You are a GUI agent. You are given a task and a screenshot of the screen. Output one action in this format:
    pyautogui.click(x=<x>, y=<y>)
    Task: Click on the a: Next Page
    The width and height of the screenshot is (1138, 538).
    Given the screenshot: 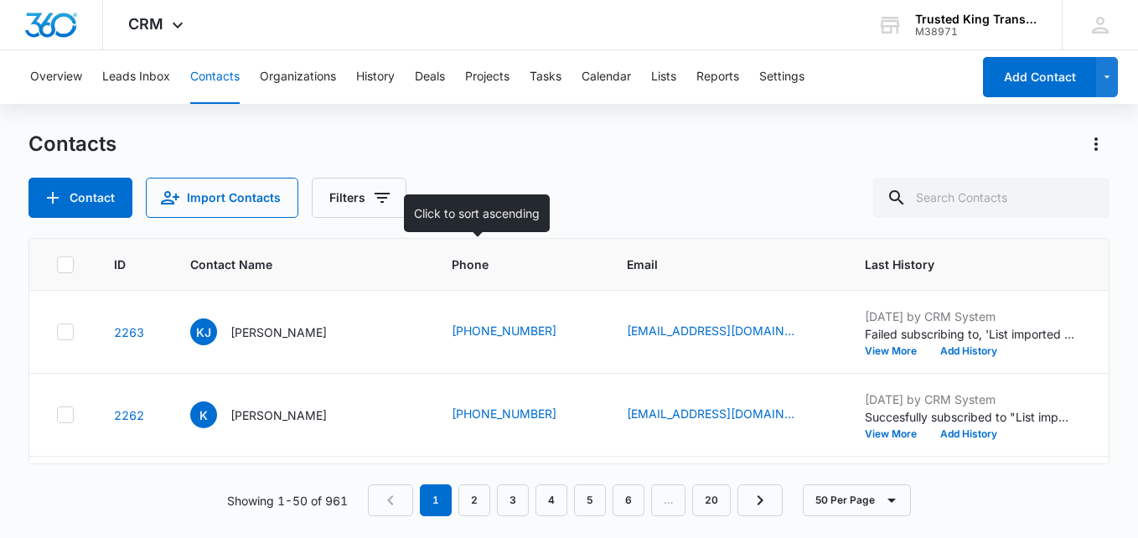 What is the action you would take?
    pyautogui.click(x=760, y=501)
    